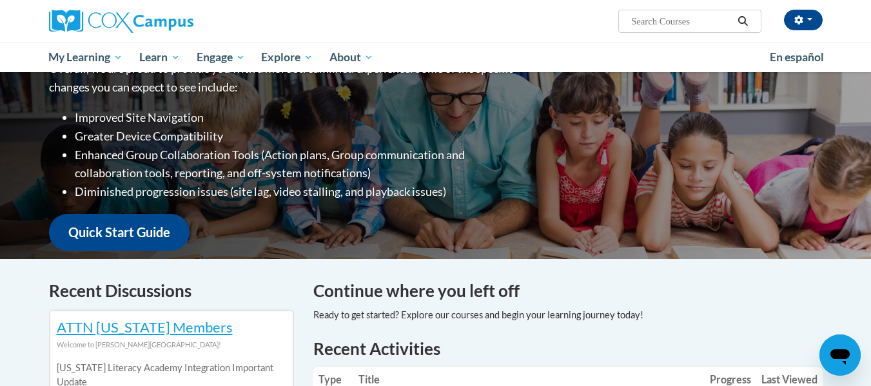 The width and height of the screenshot is (871, 386). What do you see at coordinates (282, 78) in the screenshot?
I see `p: Overall, we are proud to provide you with a more streamlined experience. Some of the specific cha...` at bounding box center [282, 78].